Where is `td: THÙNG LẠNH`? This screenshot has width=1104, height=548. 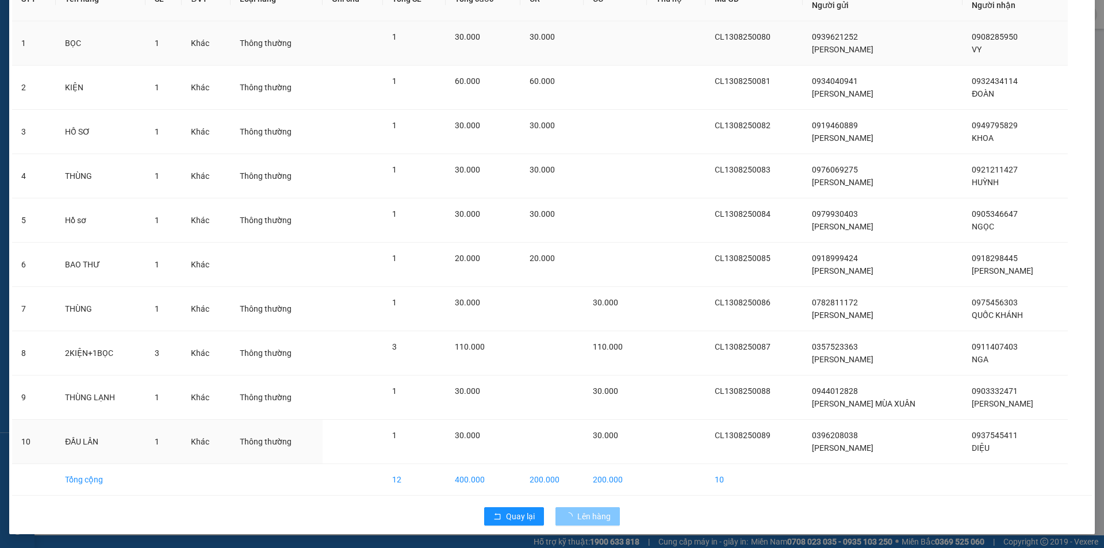
td: THÙNG LẠNH is located at coordinates (101, 397).